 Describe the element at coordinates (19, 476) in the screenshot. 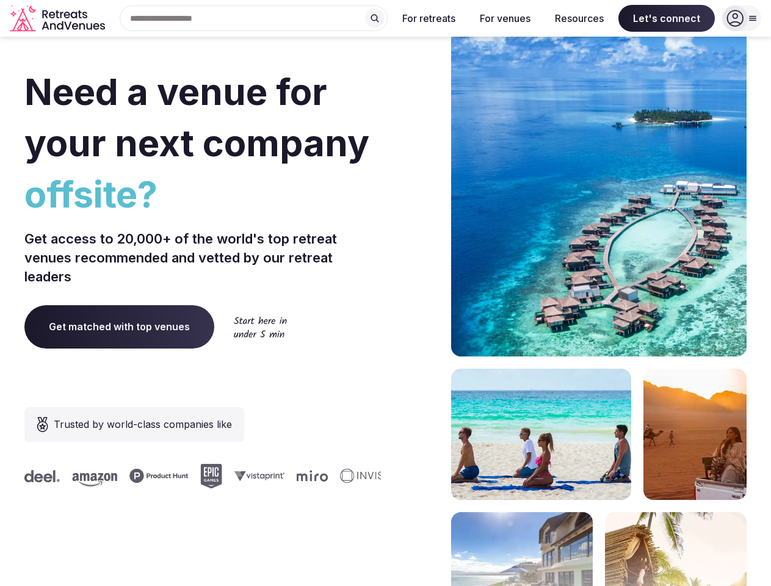

I see `svg: Deel company logo` at that location.